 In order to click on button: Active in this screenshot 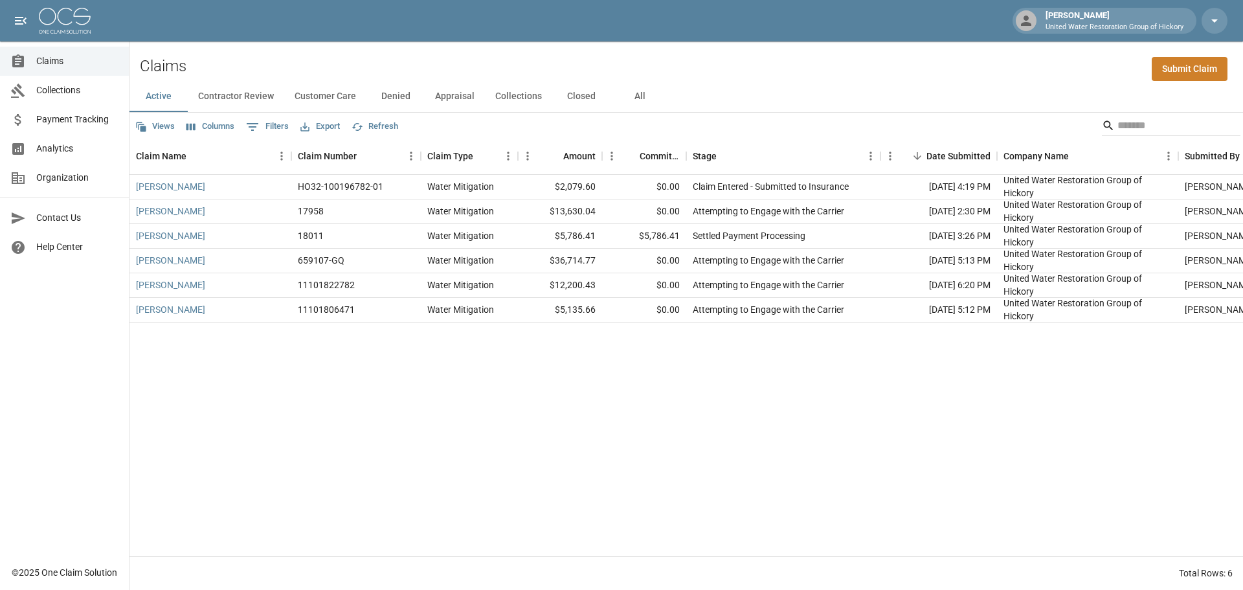, I will do `click(159, 96)`.